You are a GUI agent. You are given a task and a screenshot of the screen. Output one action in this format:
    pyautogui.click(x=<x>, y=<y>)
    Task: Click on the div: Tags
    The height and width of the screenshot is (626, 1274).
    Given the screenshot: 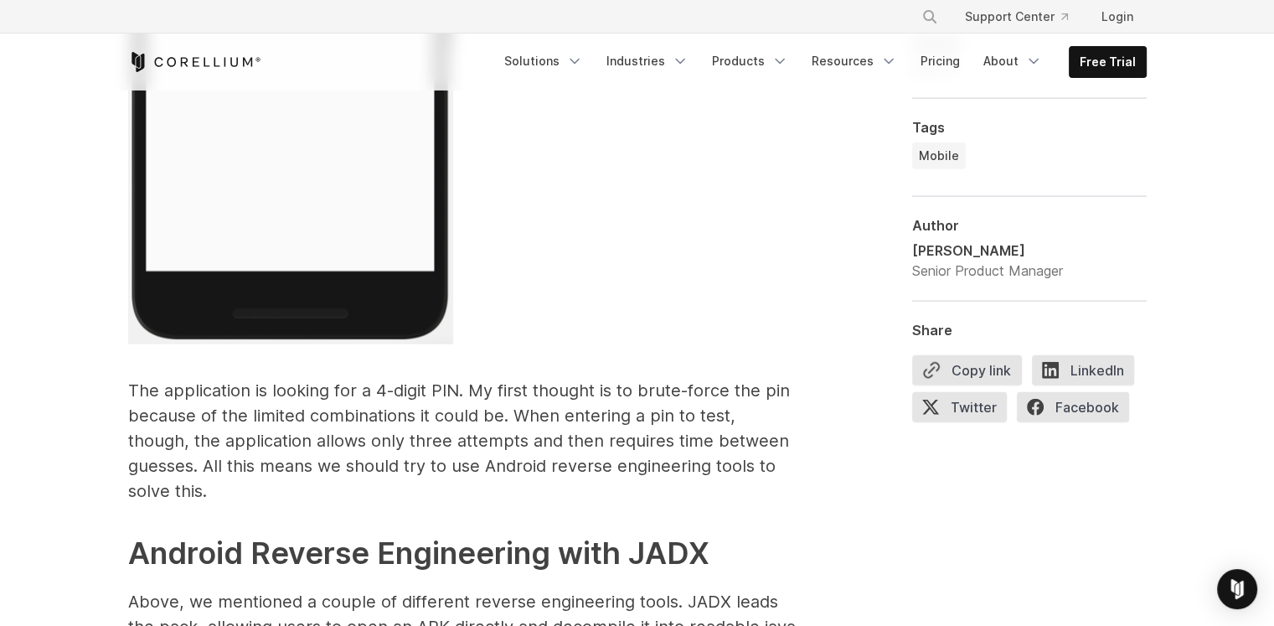 What is the action you would take?
    pyautogui.click(x=1029, y=126)
    